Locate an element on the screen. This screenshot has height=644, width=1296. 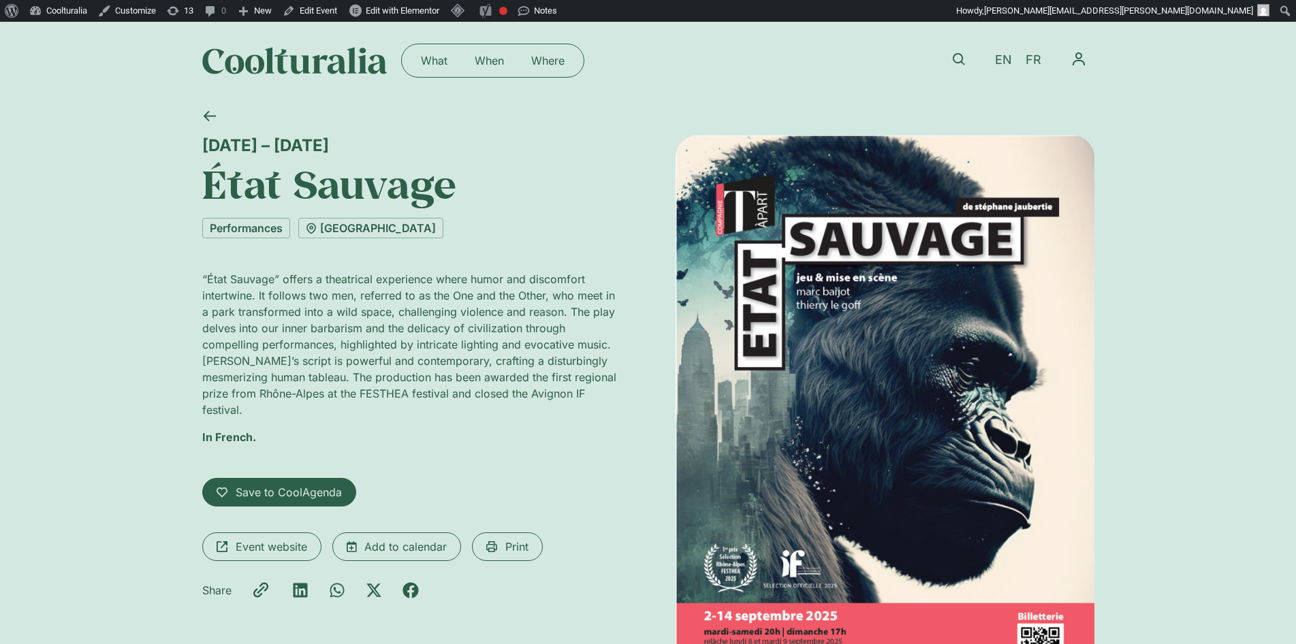
a: FR is located at coordinates (1033, 60).